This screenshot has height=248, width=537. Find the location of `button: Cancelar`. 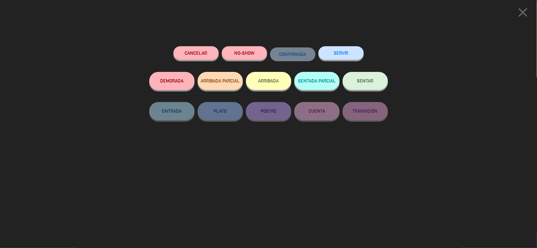

button: Cancelar is located at coordinates (196, 53).